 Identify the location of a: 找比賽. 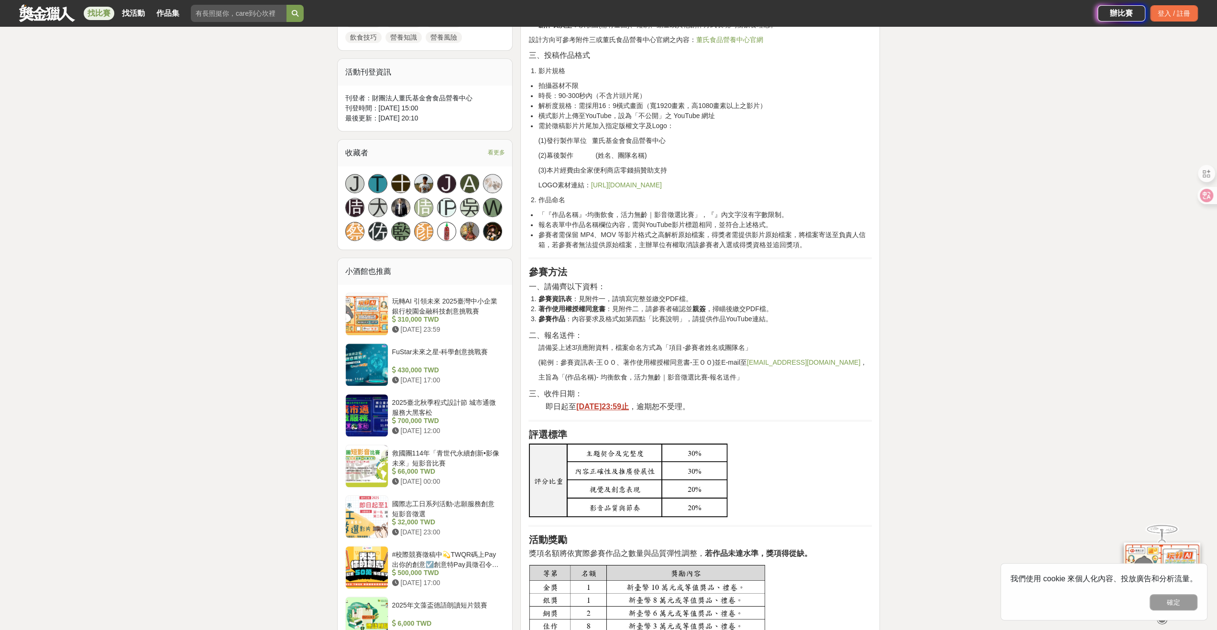
(99, 13).